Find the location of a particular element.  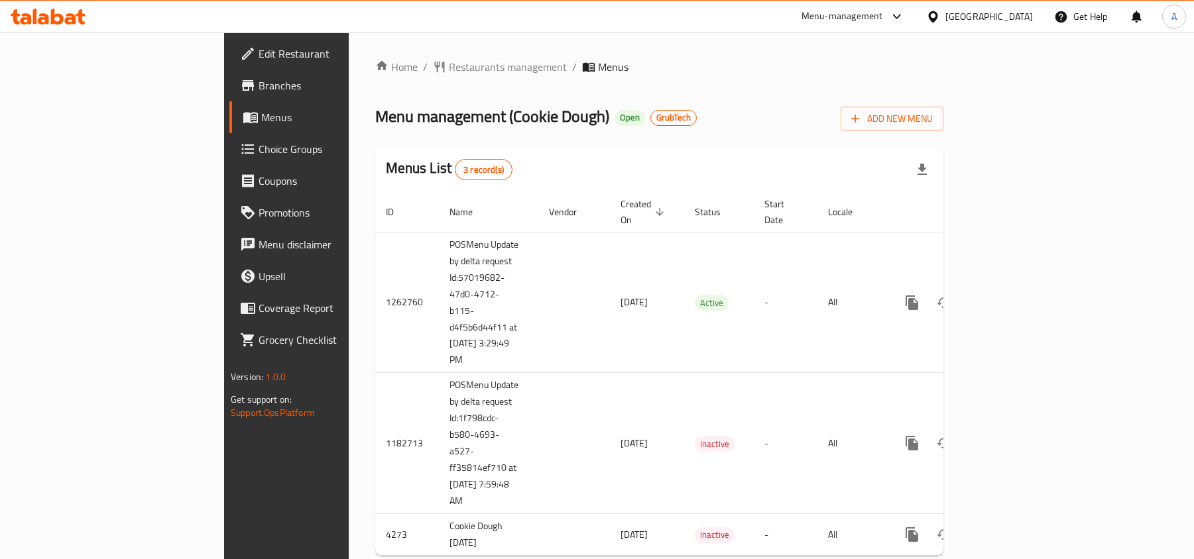

nav: breadcrumb is located at coordinates (659, 67).